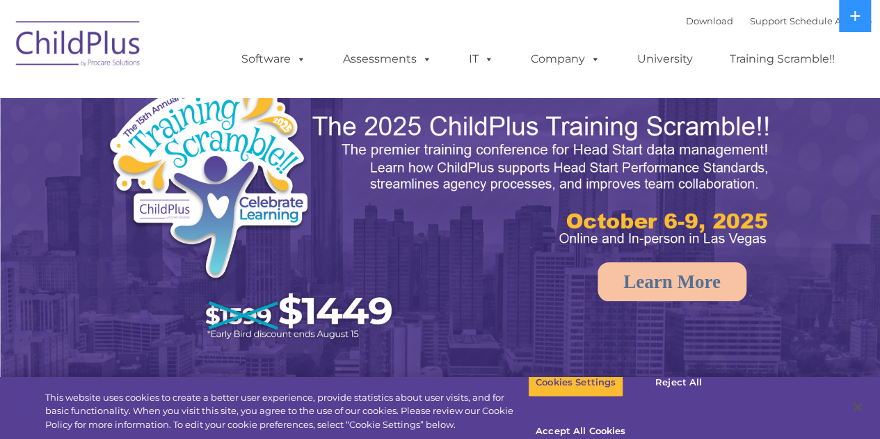 This screenshot has width=880, height=439. I want to click on a: Company, so click(566, 59).